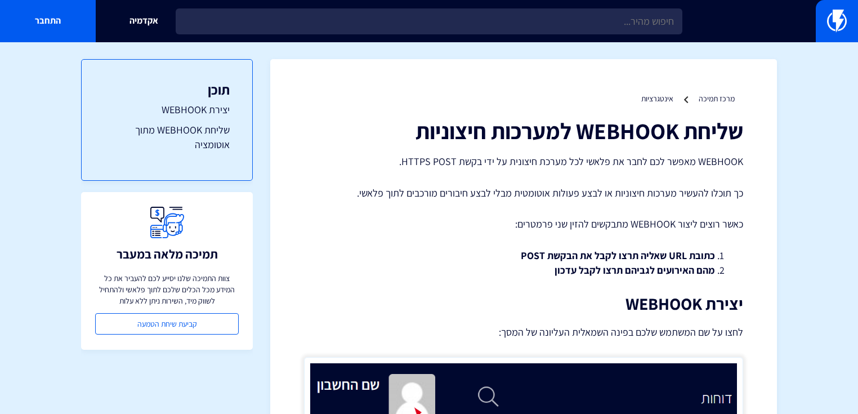 Image resolution: width=858 pixels, height=414 pixels. I want to click on h3: תמיכה מלאה במעבר, so click(167, 254).